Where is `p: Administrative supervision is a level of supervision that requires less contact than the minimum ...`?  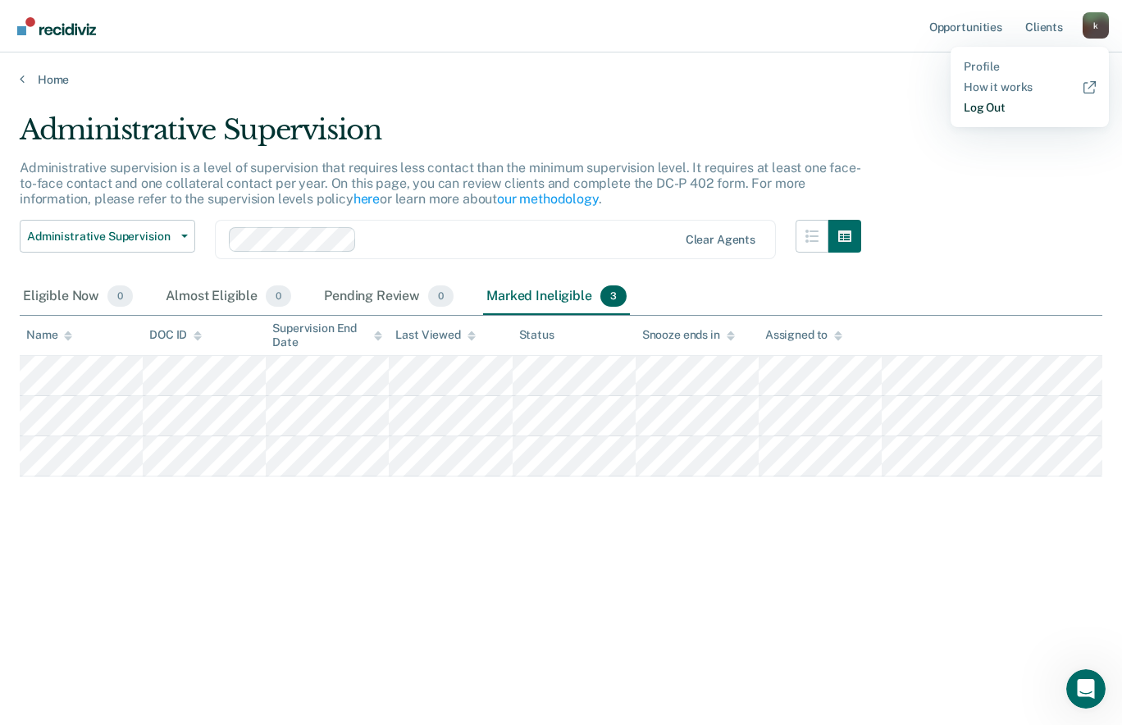
p: Administrative supervision is a level of supervision that requires less contact than the minimum ... is located at coordinates (441, 183).